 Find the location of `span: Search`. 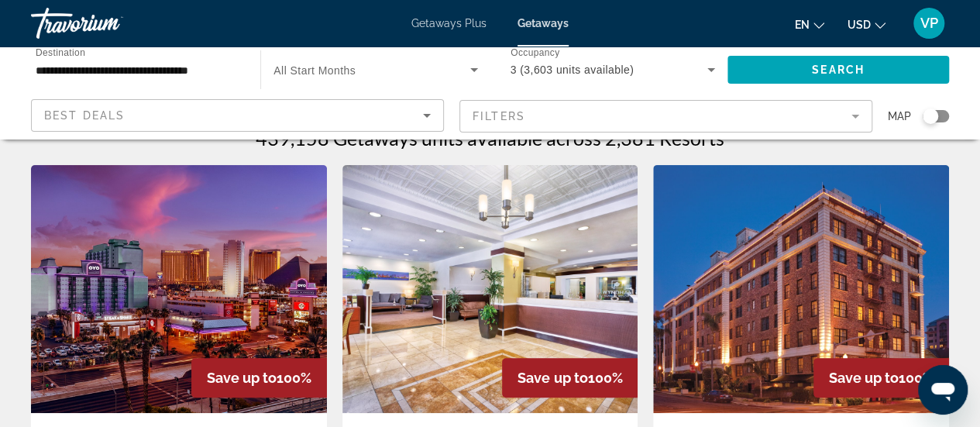

span: Search is located at coordinates (838, 70).